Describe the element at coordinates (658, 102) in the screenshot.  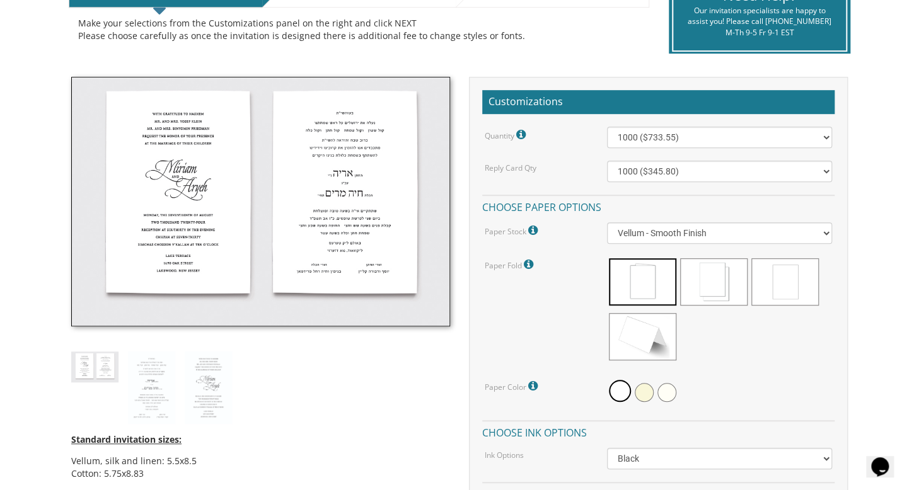
I see `h2: Customizations` at that location.